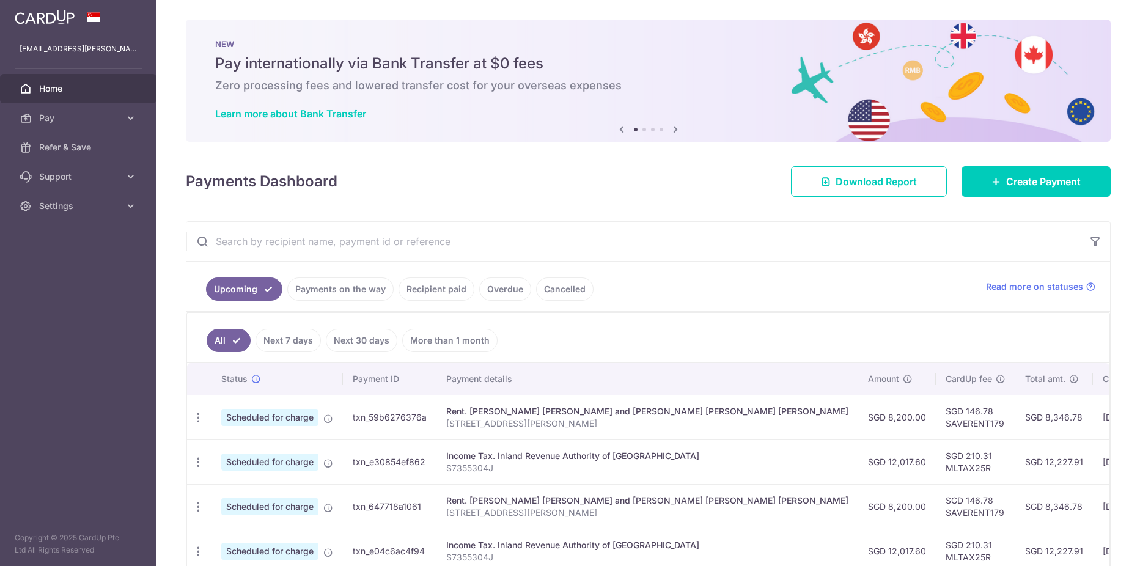 This screenshot has width=1140, height=566. I want to click on a: Upcoming, so click(244, 289).